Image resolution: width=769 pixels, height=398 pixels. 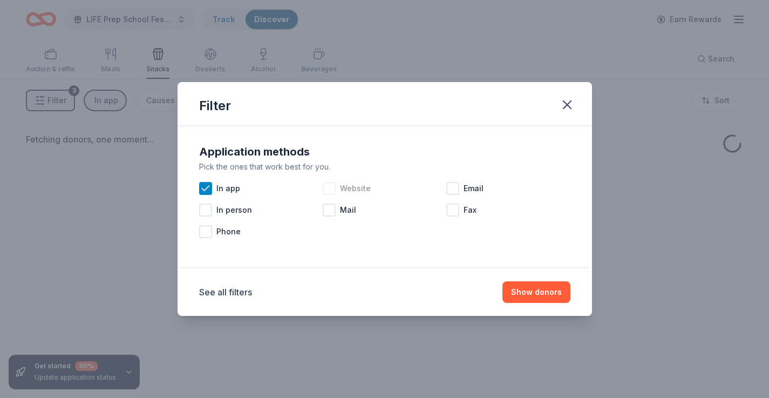 I want to click on span: Website, so click(x=355, y=188).